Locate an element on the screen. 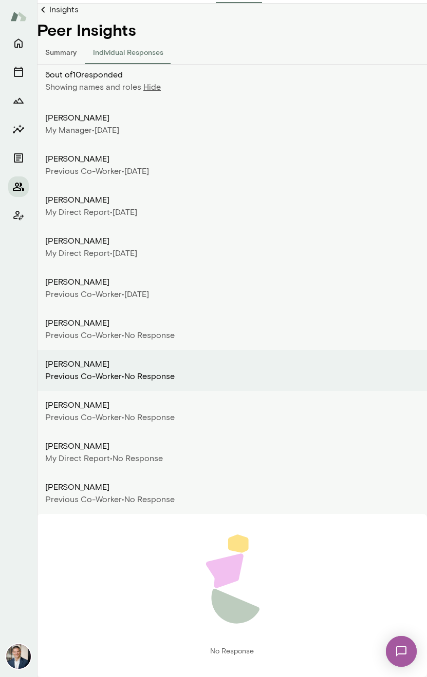 The width and height of the screenshot is (427, 677). img: No Response is located at coordinates (231, 583).